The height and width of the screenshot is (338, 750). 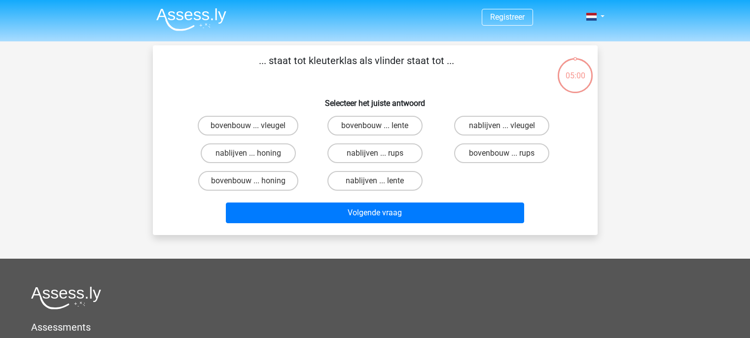 I want to click on label: bovenbouw ... honing, so click(x=248, y=181).